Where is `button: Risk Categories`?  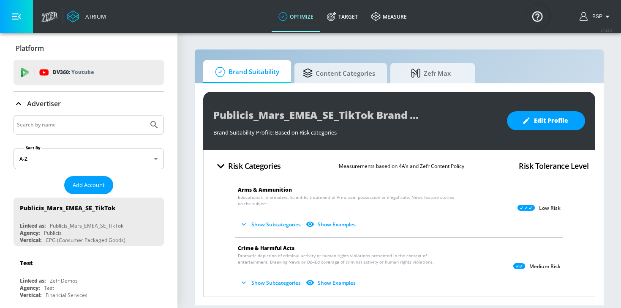
button: Risk Categories is located at coordinates (247, 166).